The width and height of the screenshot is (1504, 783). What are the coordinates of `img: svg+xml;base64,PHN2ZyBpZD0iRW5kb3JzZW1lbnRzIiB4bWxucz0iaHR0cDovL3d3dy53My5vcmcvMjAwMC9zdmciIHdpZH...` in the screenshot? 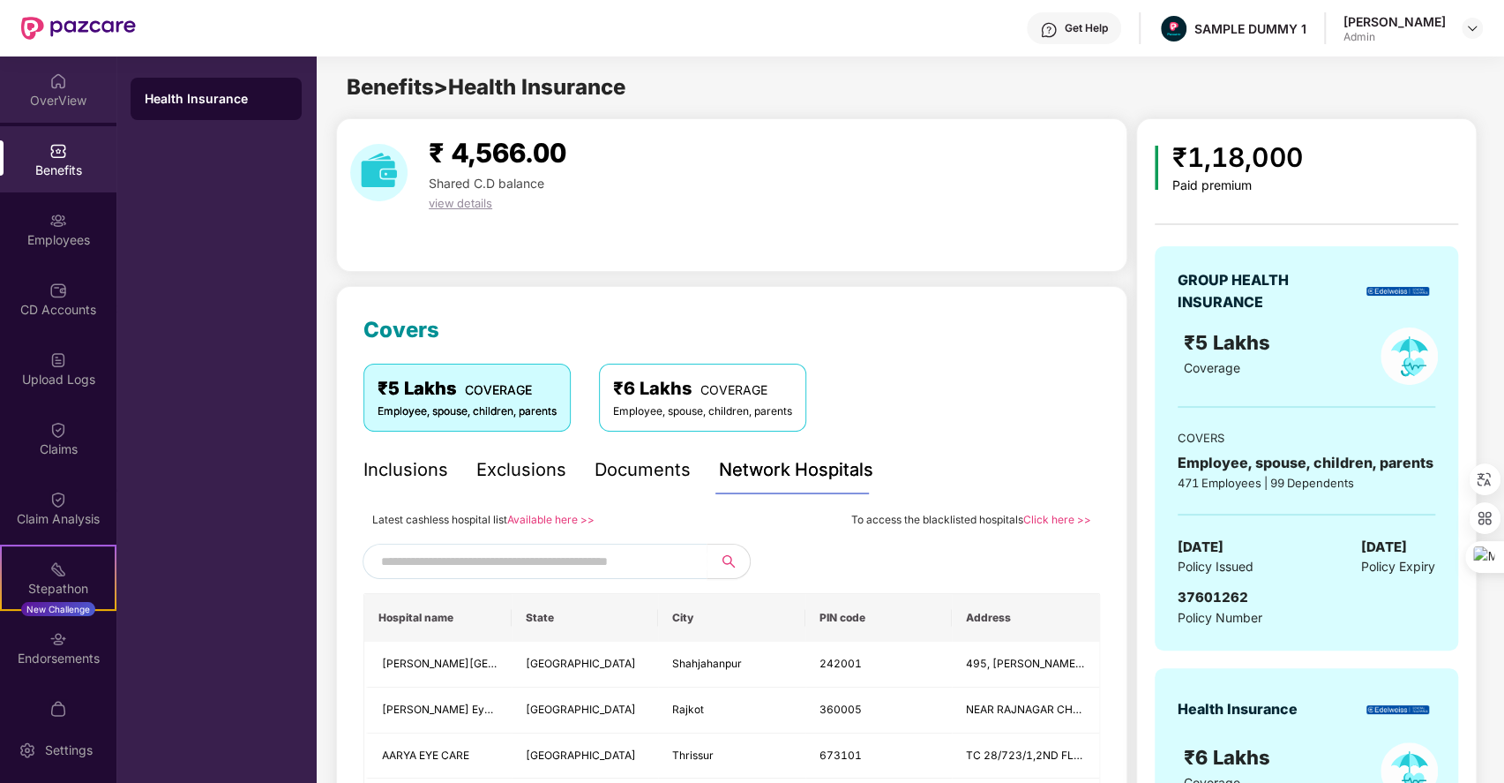 It's located at (58, 639).